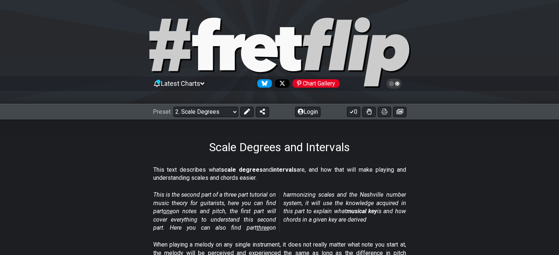 Image resolution: width=559 pixels, height=255 pixels. Describe the element at coordinates (279, 147) in the screenshot. I see `h1: Scale Degrees and Intervals` at that location.